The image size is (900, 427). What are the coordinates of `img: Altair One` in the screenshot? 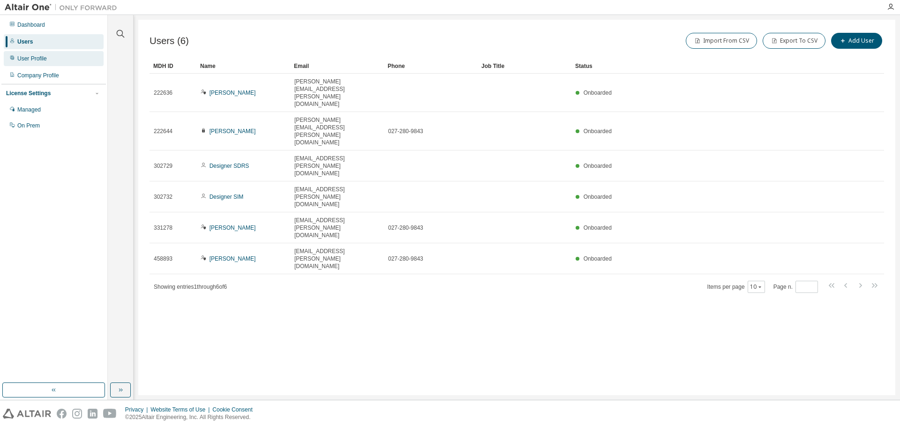 It's located at (63, 7).